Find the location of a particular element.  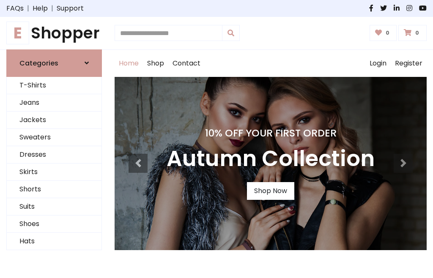

a: Shorts is located at coordinates (54, 189).